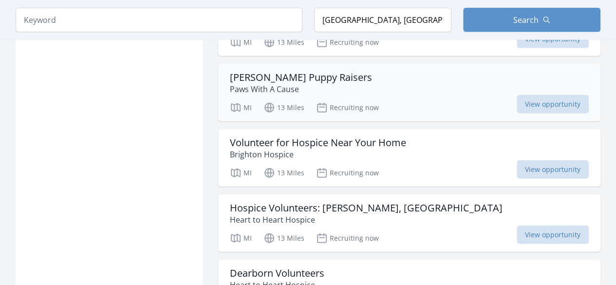 The image size is (616, 285). Describe the element at coordinates (318, 143) in the screenshot. I see `h3: Volunteer for Hospice Near Your Home` at that location.